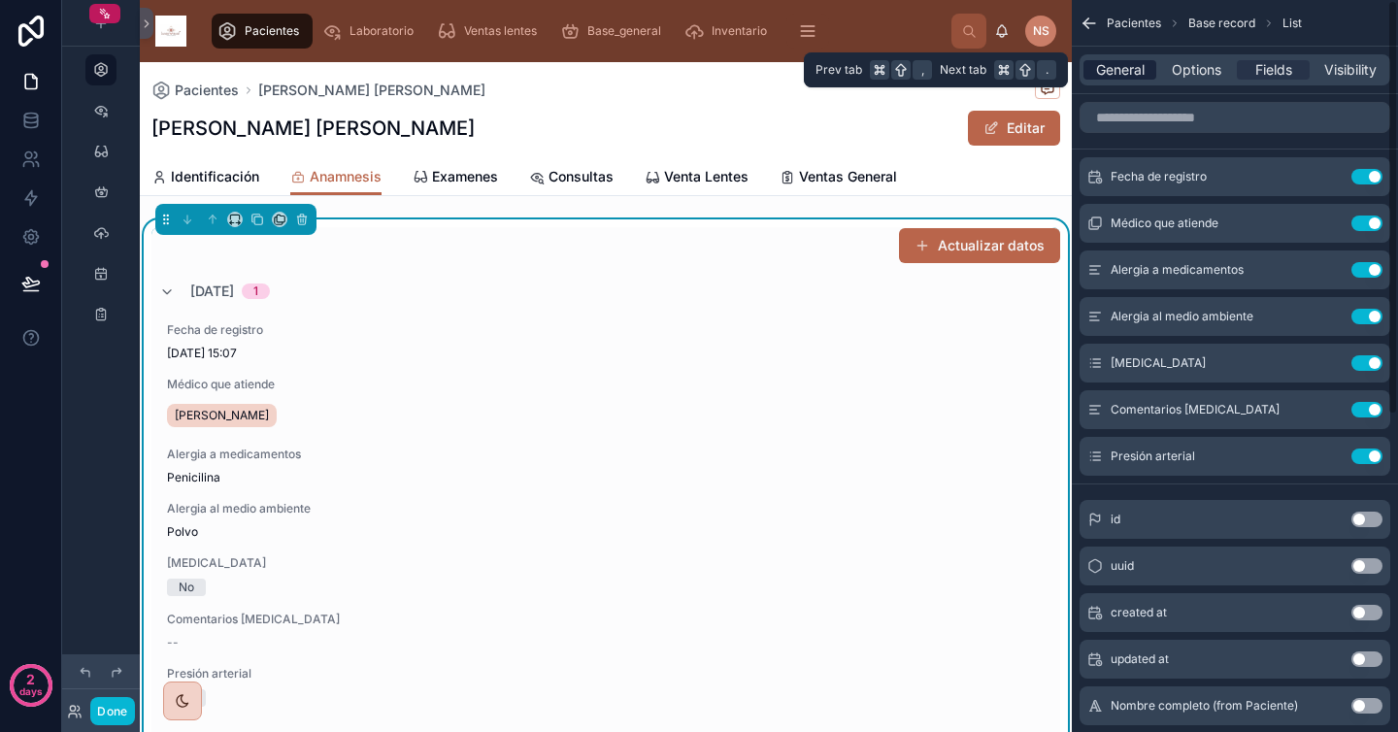  I want to click on div: 1, so click(255, 291).